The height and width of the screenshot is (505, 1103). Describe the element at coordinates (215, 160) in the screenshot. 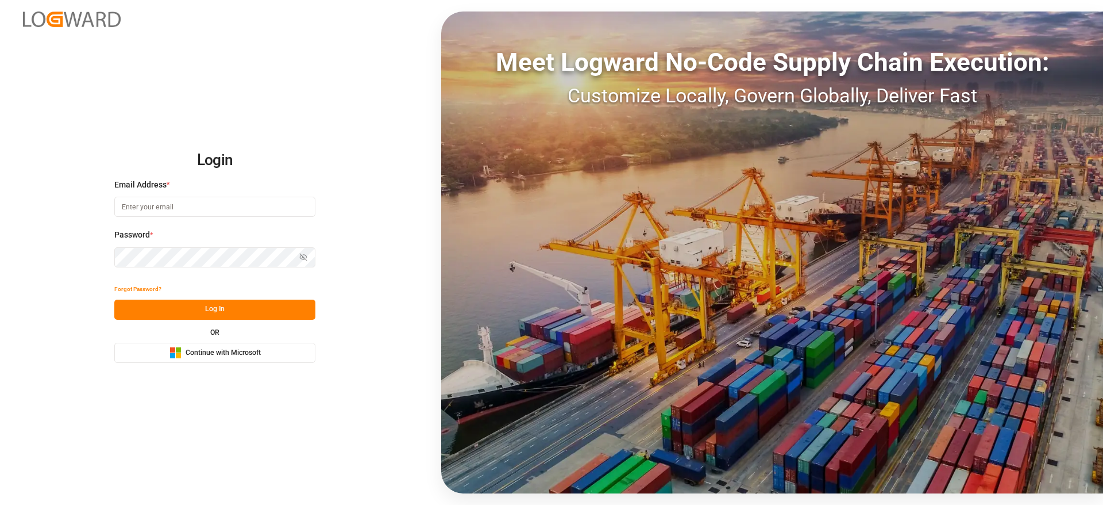

I see `h2: Login` at that location.